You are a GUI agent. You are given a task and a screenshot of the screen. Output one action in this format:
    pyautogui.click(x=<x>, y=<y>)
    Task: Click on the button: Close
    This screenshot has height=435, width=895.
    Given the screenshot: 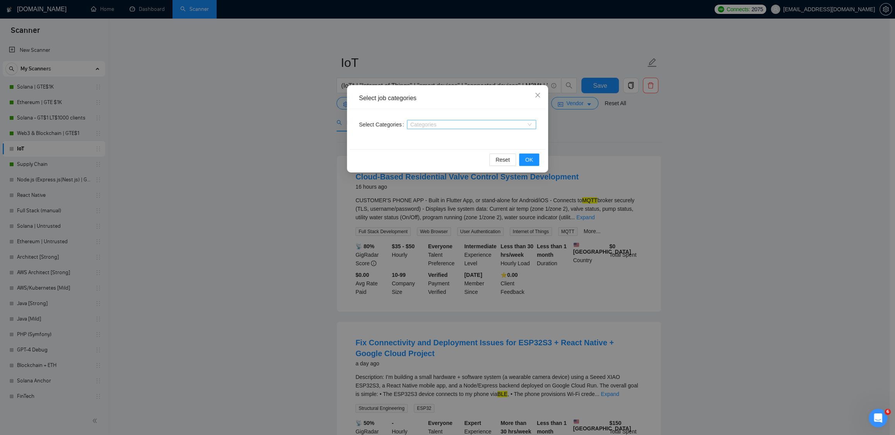 What is the action you would take?
    pyautogui.click(x=538, y=96)
    